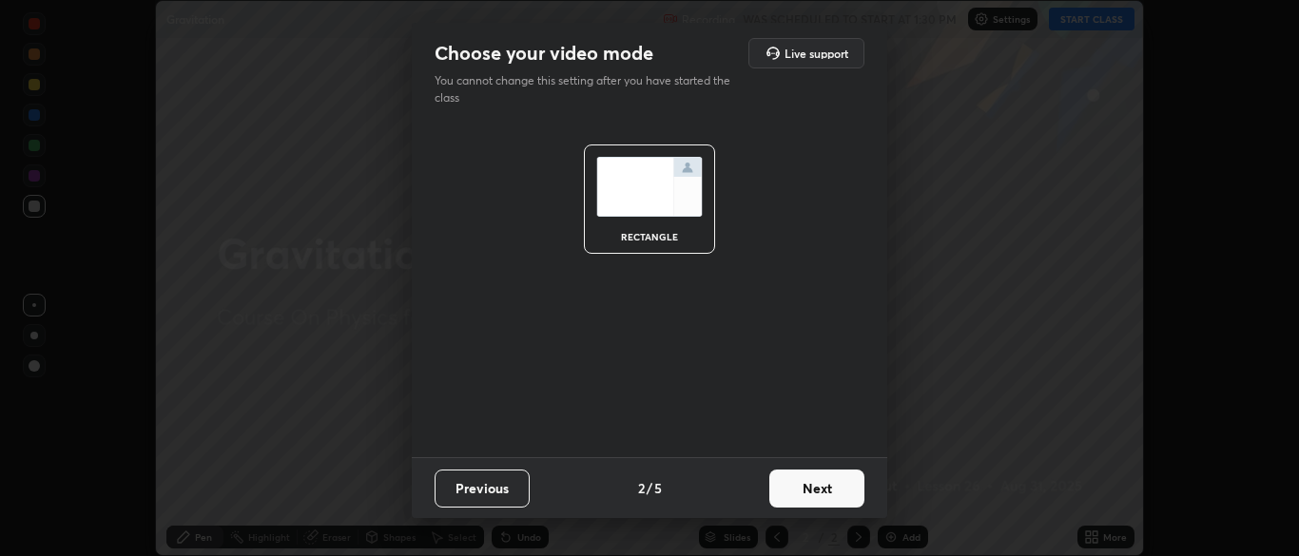  Describe the element at coordinates (816, 53) in the screenshot. I see `h5: Live support` at that location.